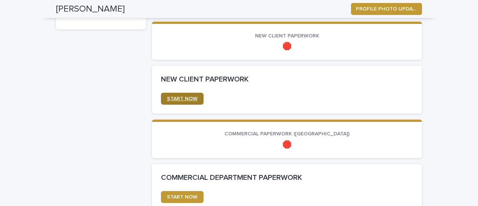 Image resolution: width=478 pixels, height=206 pixels. I want to click on h2: NEW CLIENT PAPERWORK, so click(287, 79).